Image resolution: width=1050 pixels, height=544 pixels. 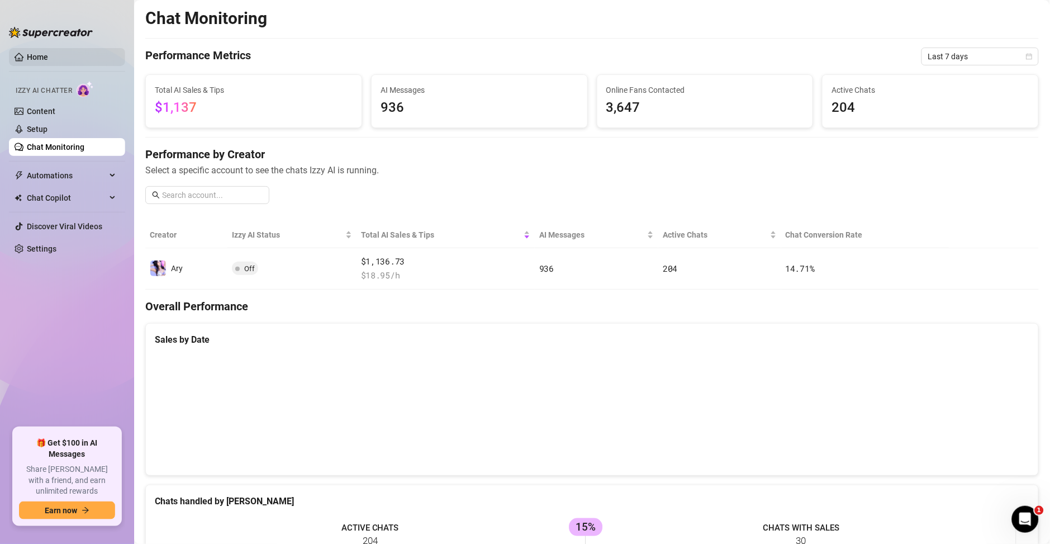 What do you see at coordinates (156, 195) in the screenshot?
I see `span: search` at bounding box center [156, 195].